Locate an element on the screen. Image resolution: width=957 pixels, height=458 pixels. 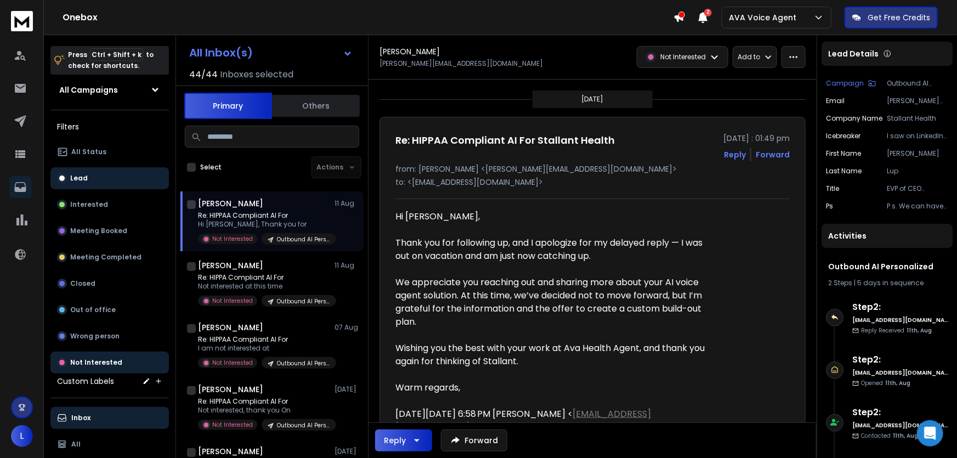
div: Open Intercom Messenger is located at coordinates (930, 433).